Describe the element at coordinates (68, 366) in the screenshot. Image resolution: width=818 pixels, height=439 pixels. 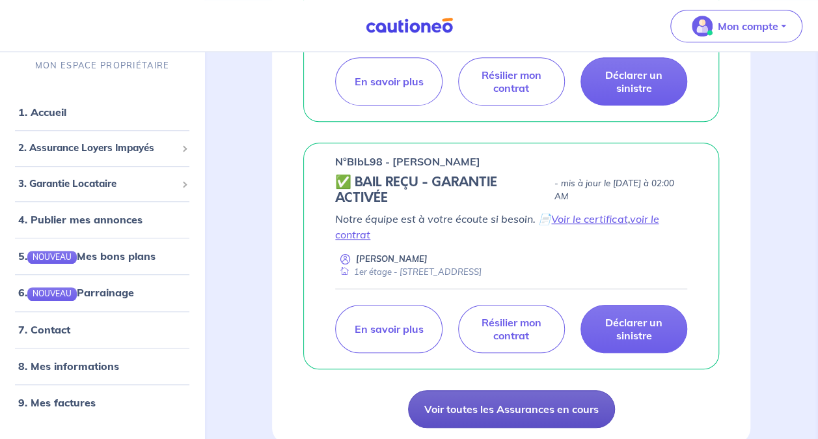
I see `a: 8. Mes informations` at that location.